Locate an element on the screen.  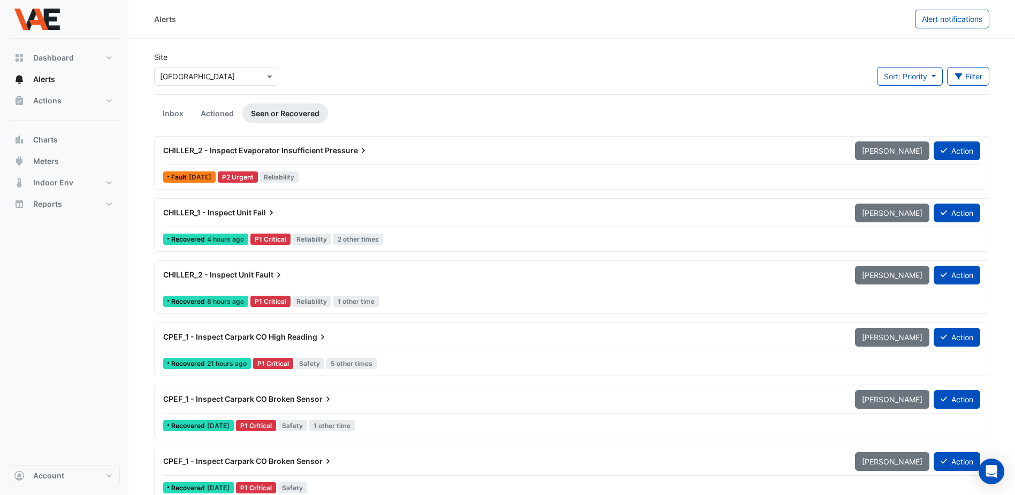
span: 2 other times is located at coordinates (358, 239).